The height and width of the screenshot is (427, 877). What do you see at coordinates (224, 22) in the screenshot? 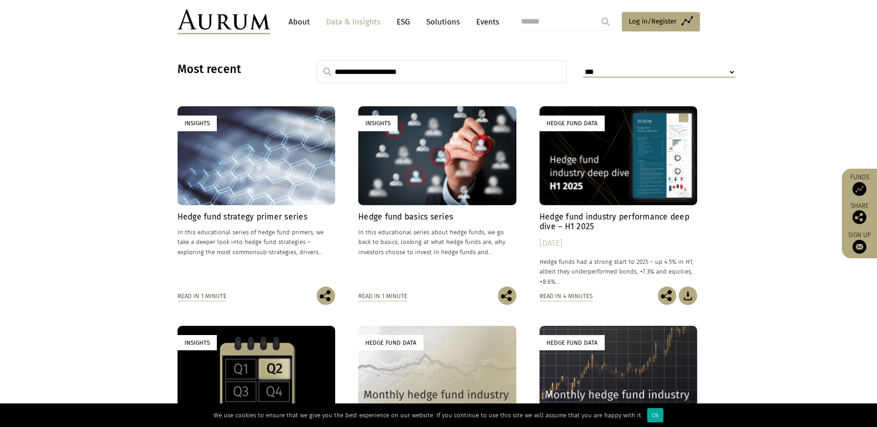
I see `img: Aurum` at bounding box center [224, 22].